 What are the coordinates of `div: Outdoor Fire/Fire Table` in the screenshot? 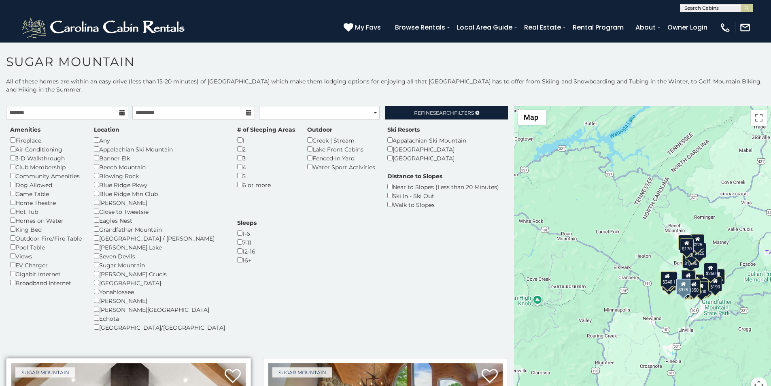 It's located at (46, 238).